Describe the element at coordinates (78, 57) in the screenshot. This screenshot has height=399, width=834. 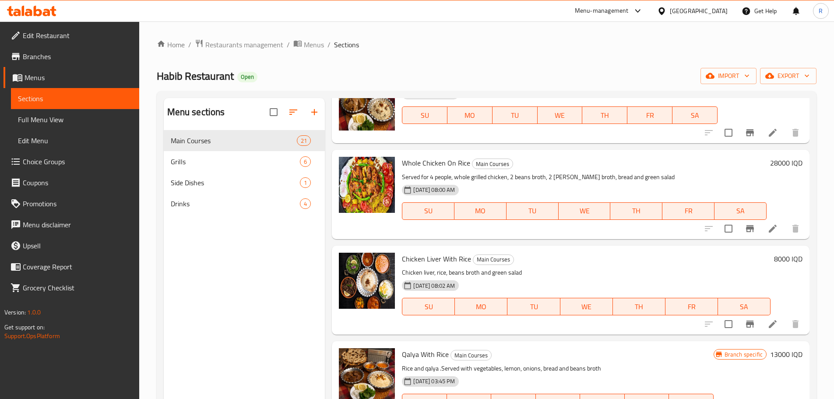
I see `span: Branches` at that location.